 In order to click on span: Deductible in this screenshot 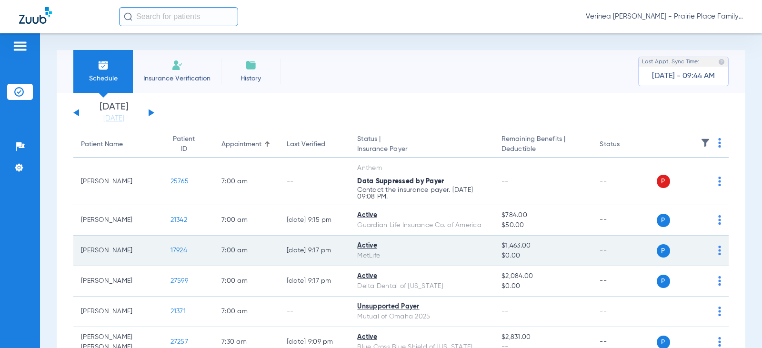, I will do `click(543, 149)`.